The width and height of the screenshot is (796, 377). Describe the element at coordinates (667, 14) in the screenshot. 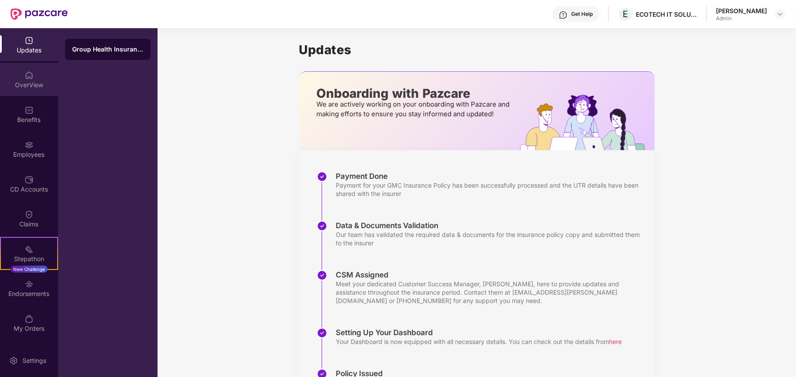

I see `div: ECOTECH IT SOLUTIONS PRIVATE LIMITED` at that location.